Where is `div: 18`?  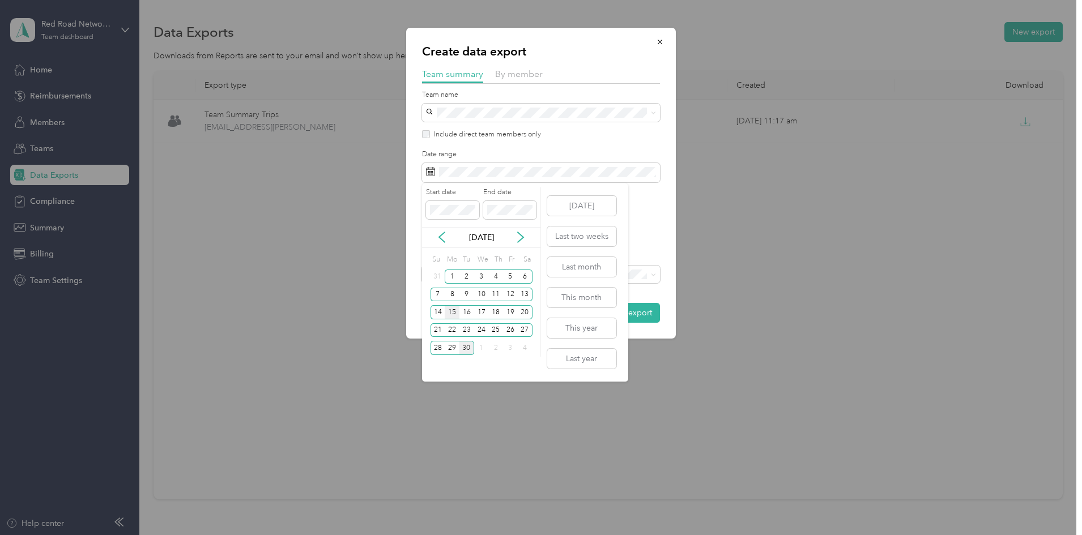 div: 18 is located at coordinates (496, 312).